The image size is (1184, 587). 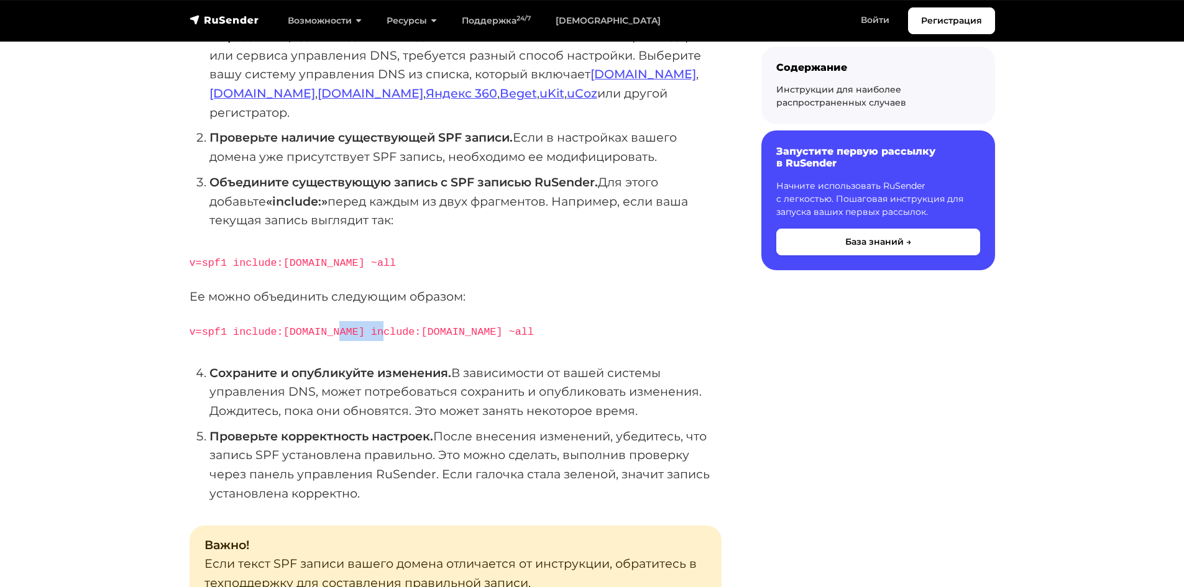 I want to click on strong: Объедините существующую запись с SPF записью RuSender., so click(x=403, y=182).